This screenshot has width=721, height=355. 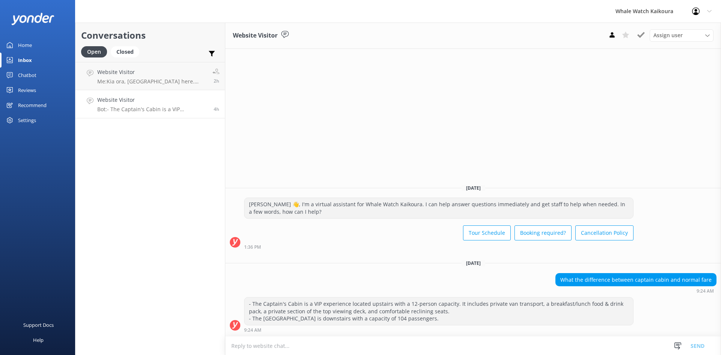 I want to click on a: Open, so click(x=96, y=51).